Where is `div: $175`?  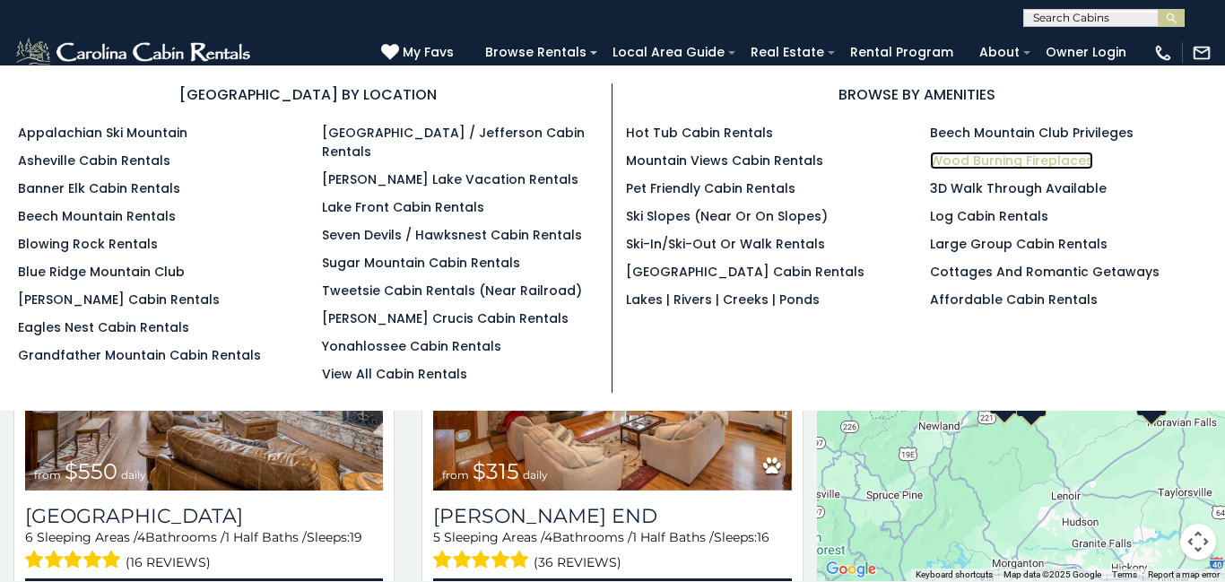 div: $175 is located at coordinates (1005, 396).